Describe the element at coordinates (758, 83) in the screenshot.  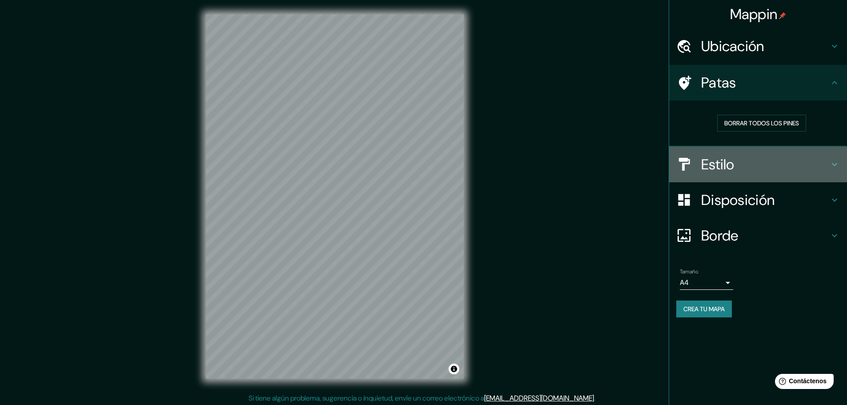
I see `div: Patas` at that location.